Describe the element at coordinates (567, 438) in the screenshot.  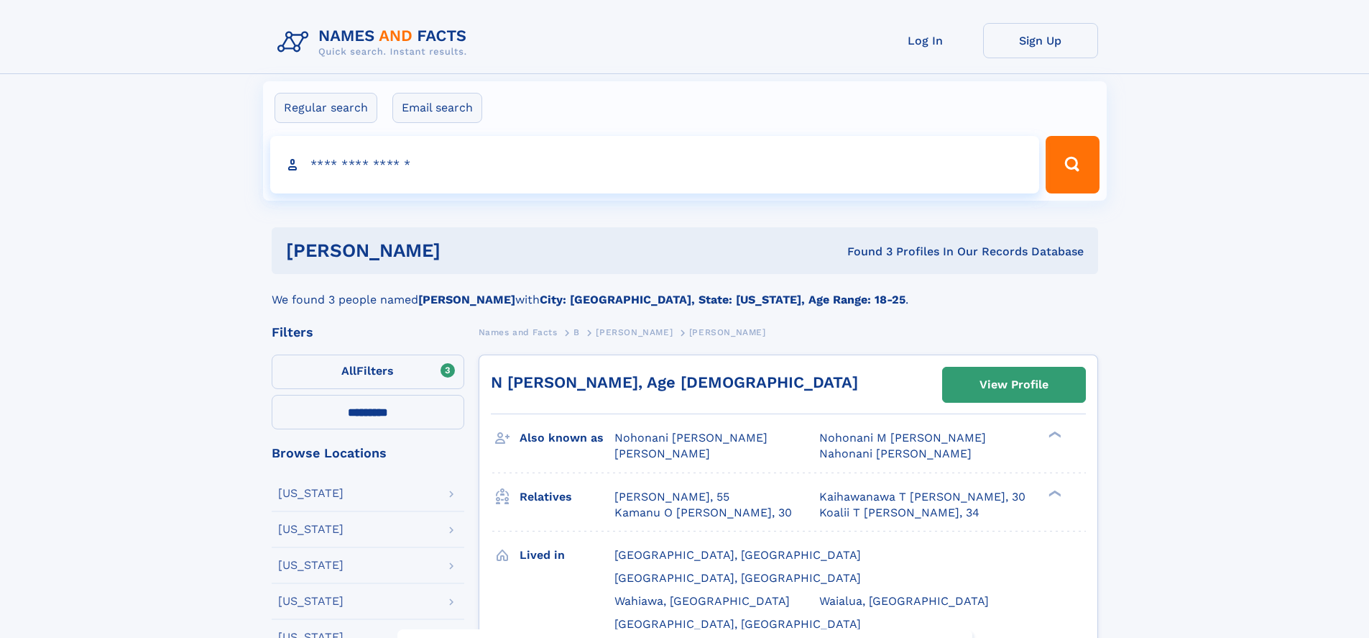
I see `h3: Also known as` at that location.